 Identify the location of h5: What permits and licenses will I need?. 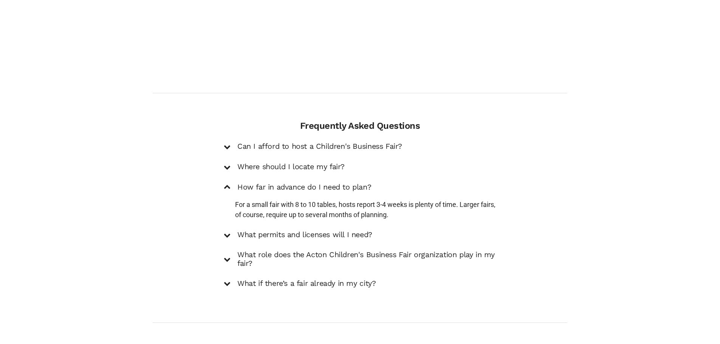
(305, 235).